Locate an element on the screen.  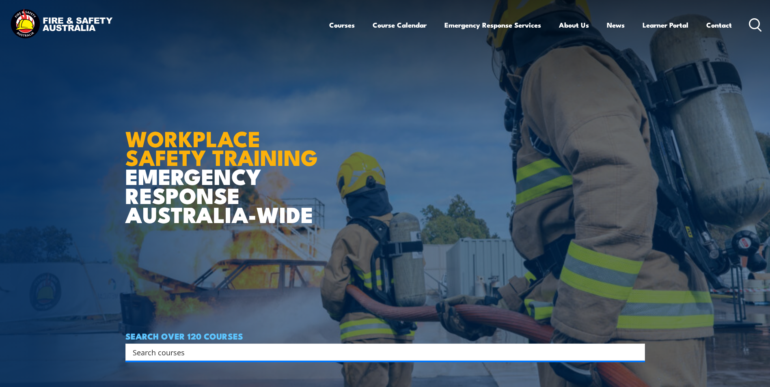
a: Learner Portal is located at coordinates (666, 25).